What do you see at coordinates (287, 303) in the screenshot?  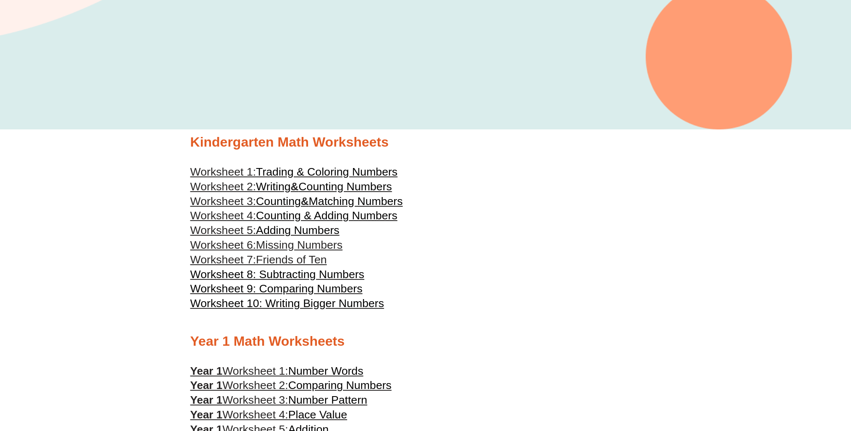 I see `span: Worksheet 10: Writing Bigger Numbers` at bounding box center [287, 303].